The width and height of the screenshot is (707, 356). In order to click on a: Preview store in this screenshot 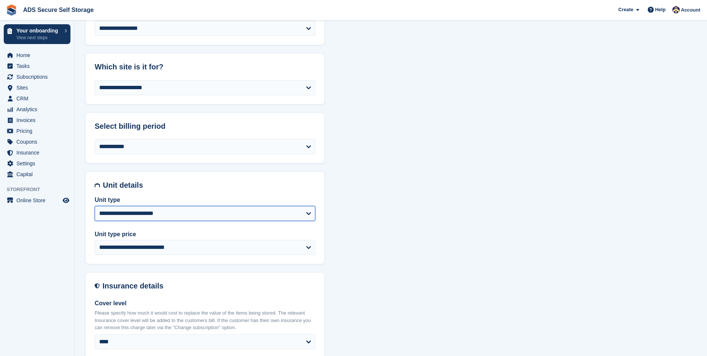, I will do `click(66, 200)`.